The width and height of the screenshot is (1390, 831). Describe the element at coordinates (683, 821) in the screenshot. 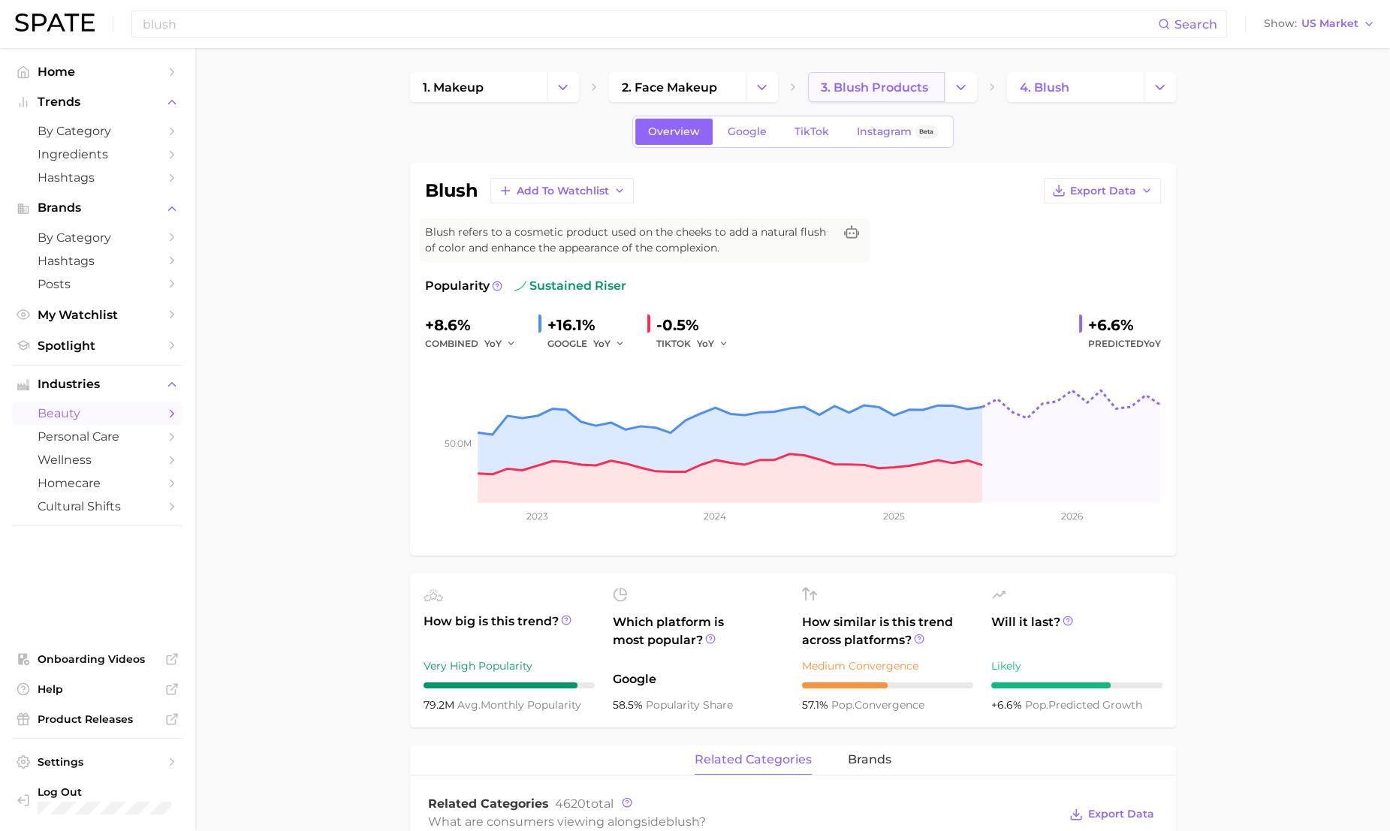

I see `span: blush` at that location.